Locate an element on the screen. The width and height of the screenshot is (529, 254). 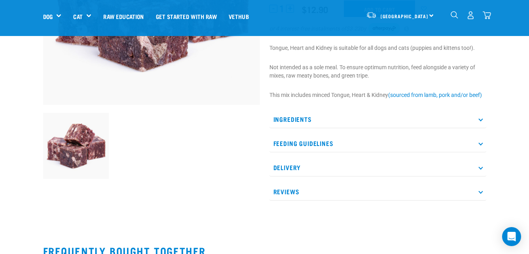
a: Vethub is located at coordinates (239, 16).